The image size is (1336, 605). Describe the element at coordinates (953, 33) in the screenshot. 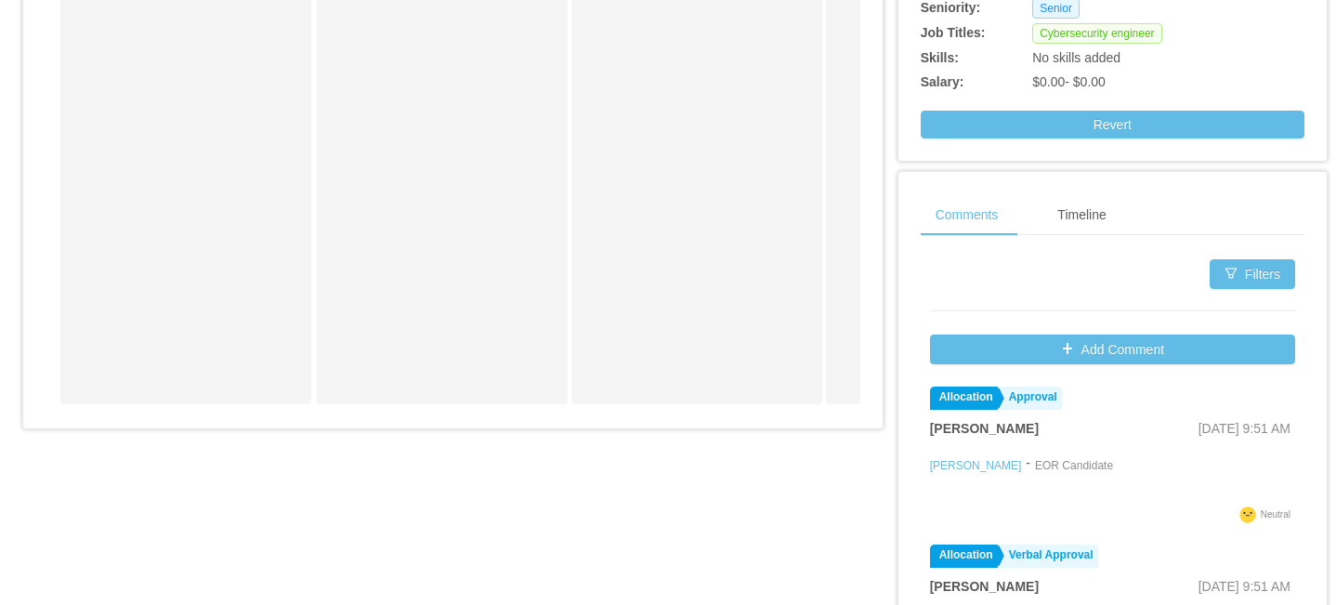

I see `b: Job Titles:` at that location.